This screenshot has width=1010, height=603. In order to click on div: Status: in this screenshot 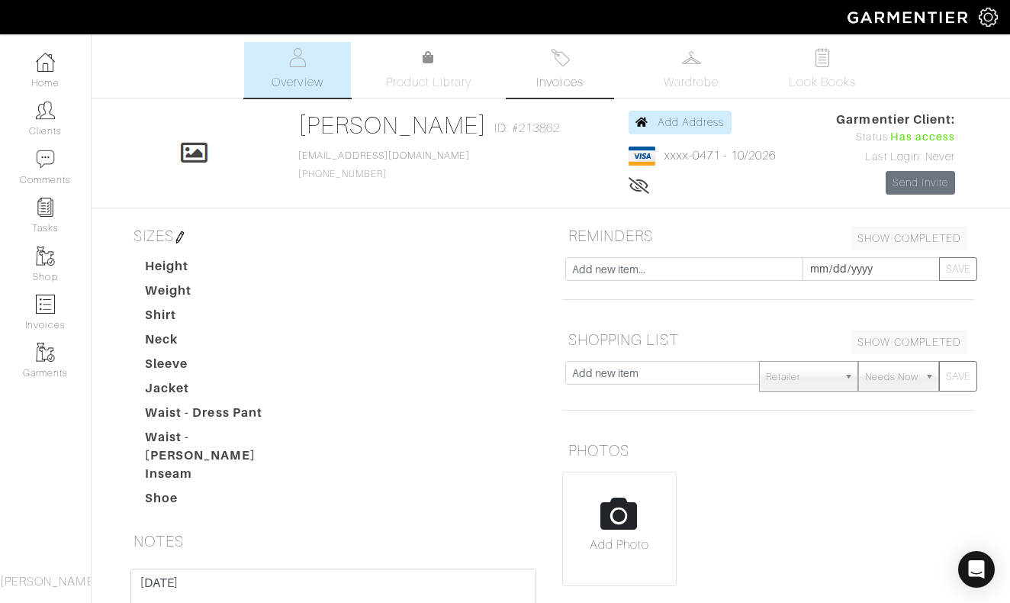, I will do `click(896, 137)`.